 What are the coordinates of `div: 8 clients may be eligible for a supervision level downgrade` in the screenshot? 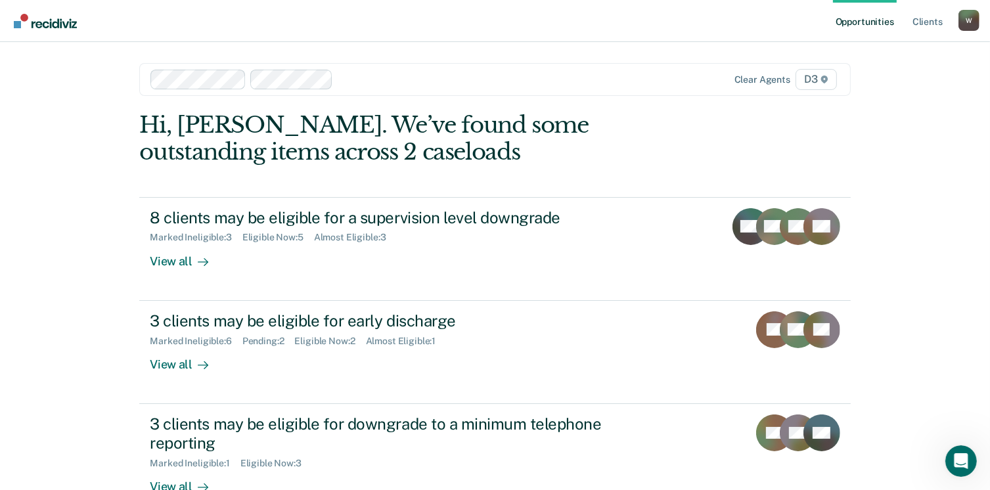 It's located at (380, 217).